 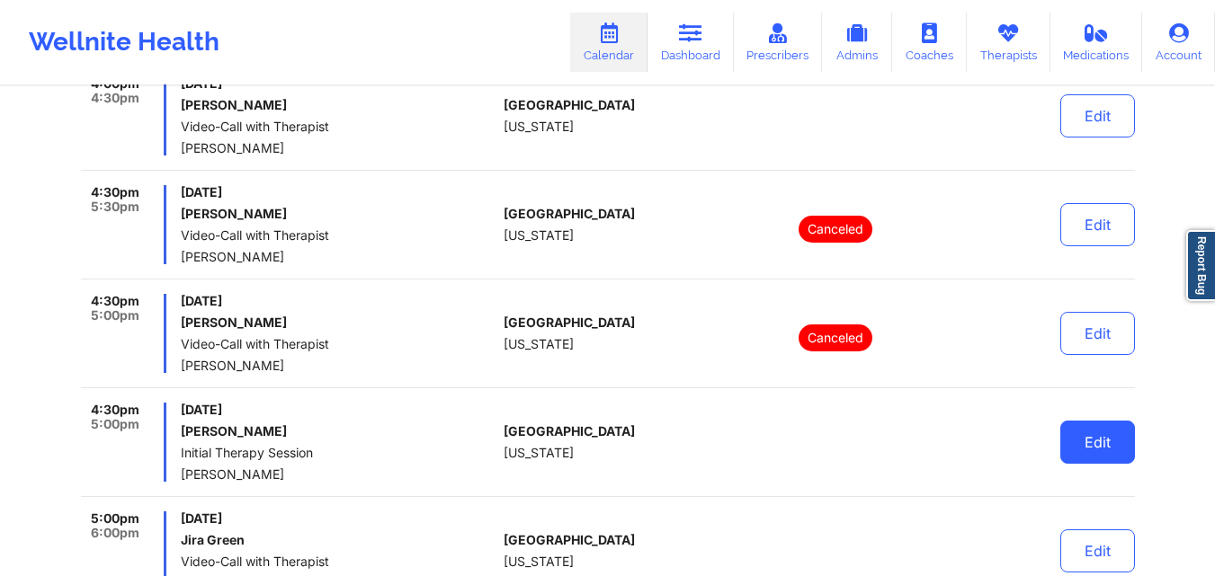 I want to click on a: Account, so click(x=1178, y=42).